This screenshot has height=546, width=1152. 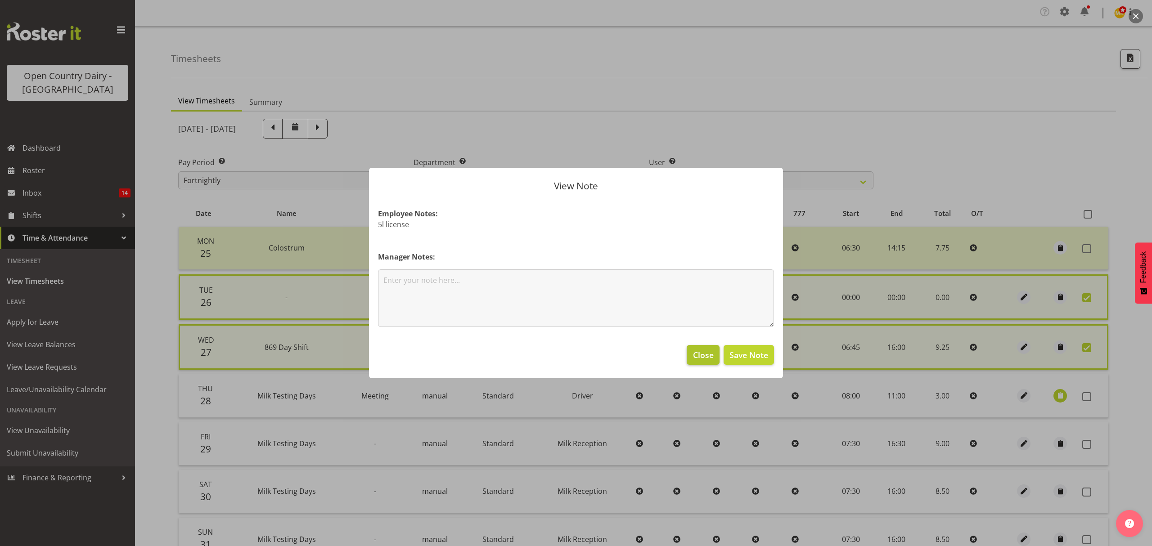 I want to click on button: Close, so click(x=703, y=355).